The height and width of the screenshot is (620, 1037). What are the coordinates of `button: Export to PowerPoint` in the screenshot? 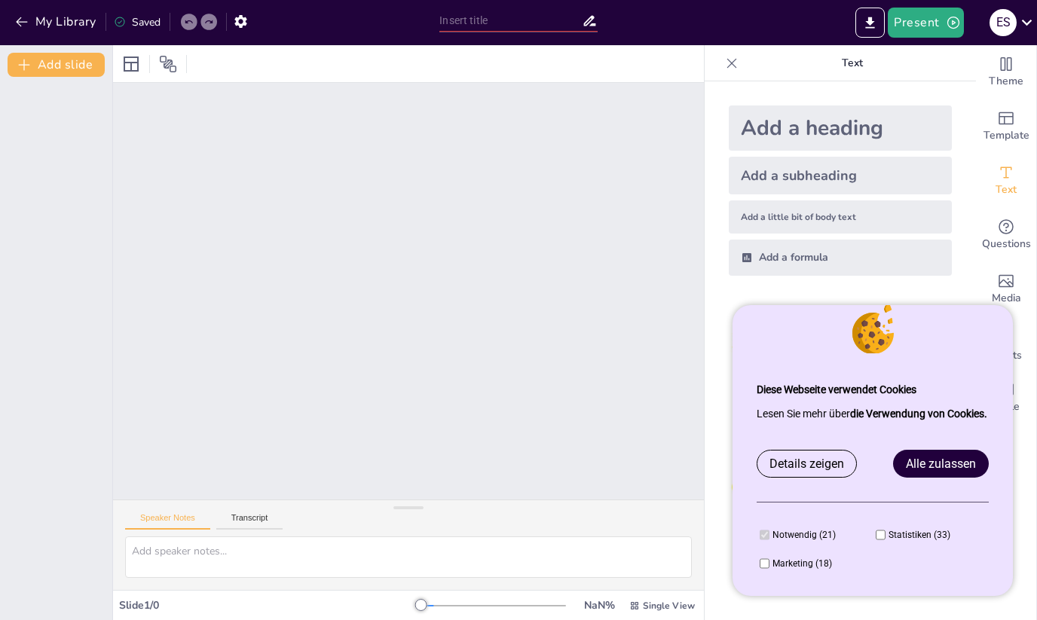 It's located at (870, 23).